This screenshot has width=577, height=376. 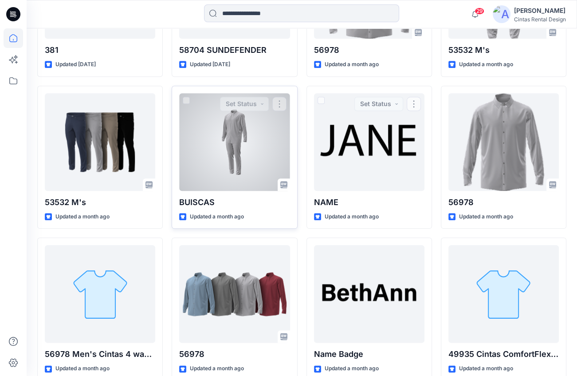 What do you see at coordinates (100, 354) in the screenshot?
I see `p: 56978 Men's Cintas 4 way All Day Stretch Shirt LS` at bounding box center [100, 354].